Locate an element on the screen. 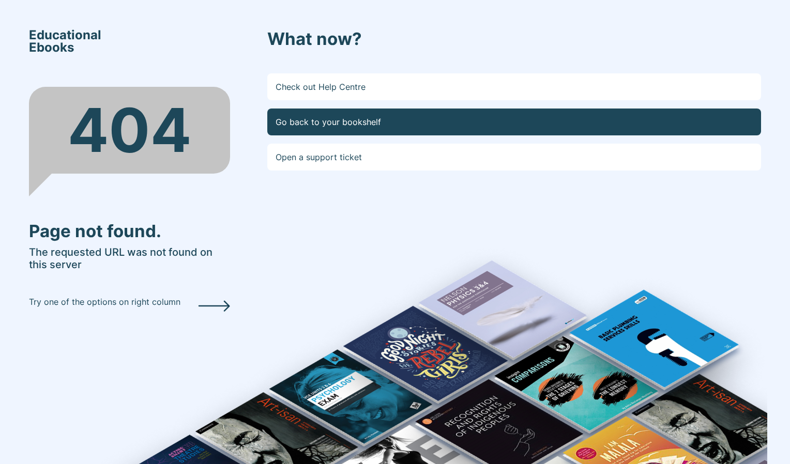  h3: Page not found. is located at coordinates (129, 232).